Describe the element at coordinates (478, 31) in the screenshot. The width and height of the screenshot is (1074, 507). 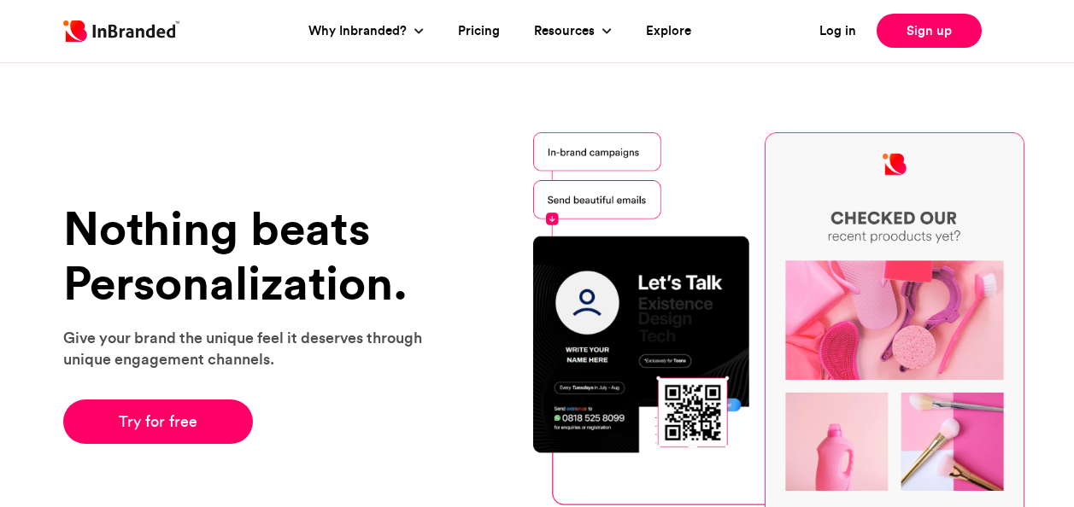
I see `a: Pricing` at that location.